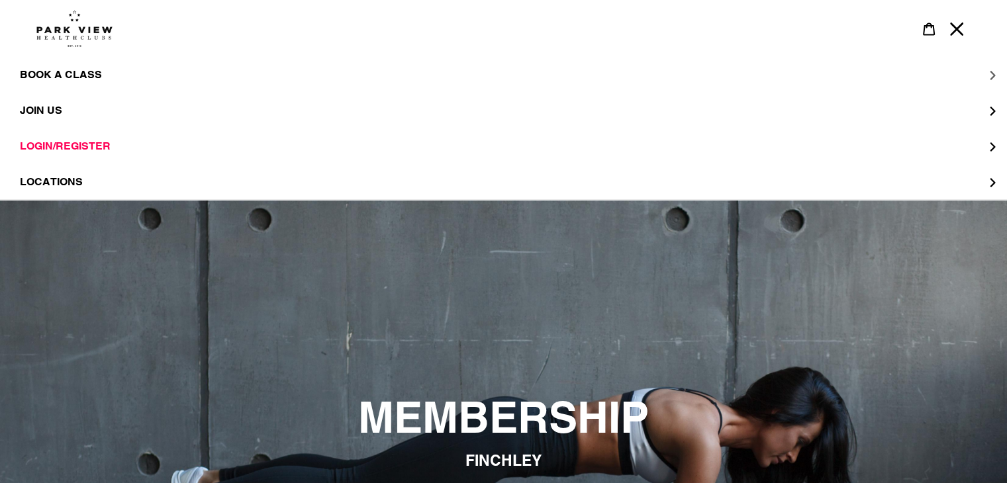  What do you see at coordinates (503, 460) in the screenshot?
I see `span: FINCHLEY` at bounding box center [503, 460].